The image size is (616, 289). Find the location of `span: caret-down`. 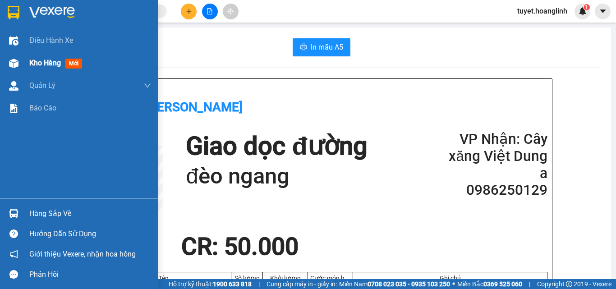

span: caret-down is located at coordinates (603, 11).